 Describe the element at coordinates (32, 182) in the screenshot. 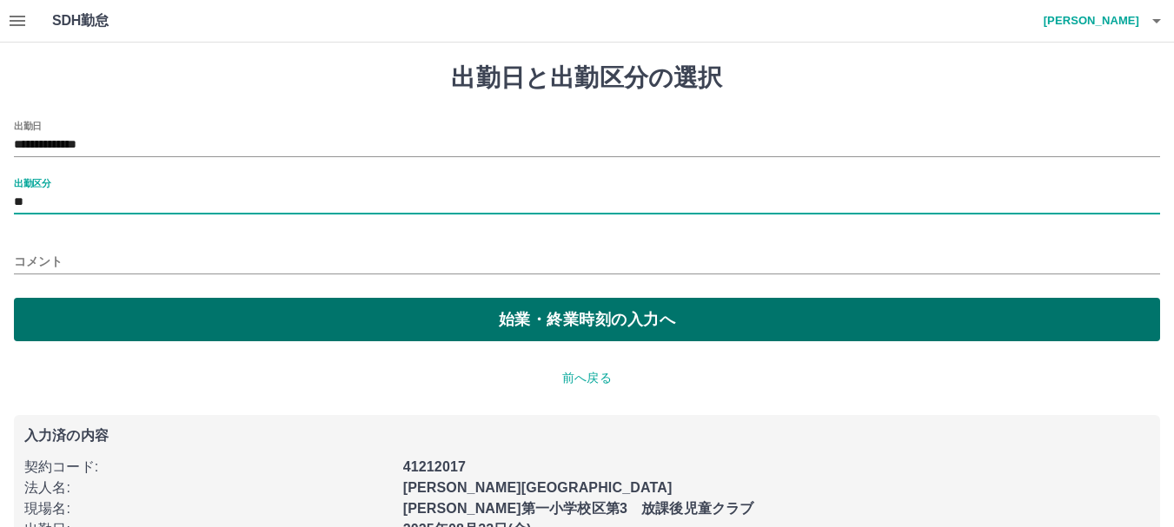

I see `label: 出勤区分` at that location.